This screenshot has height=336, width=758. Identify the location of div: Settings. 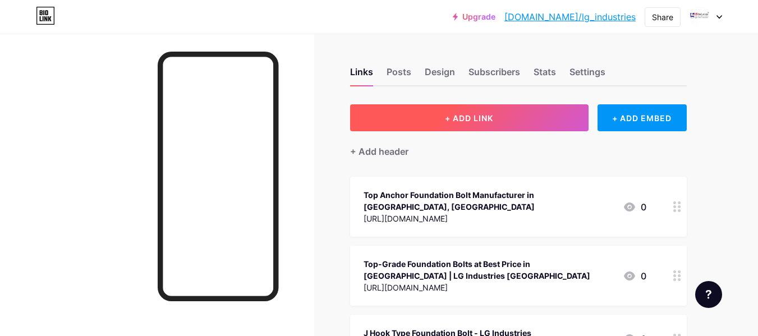
(587, 75).